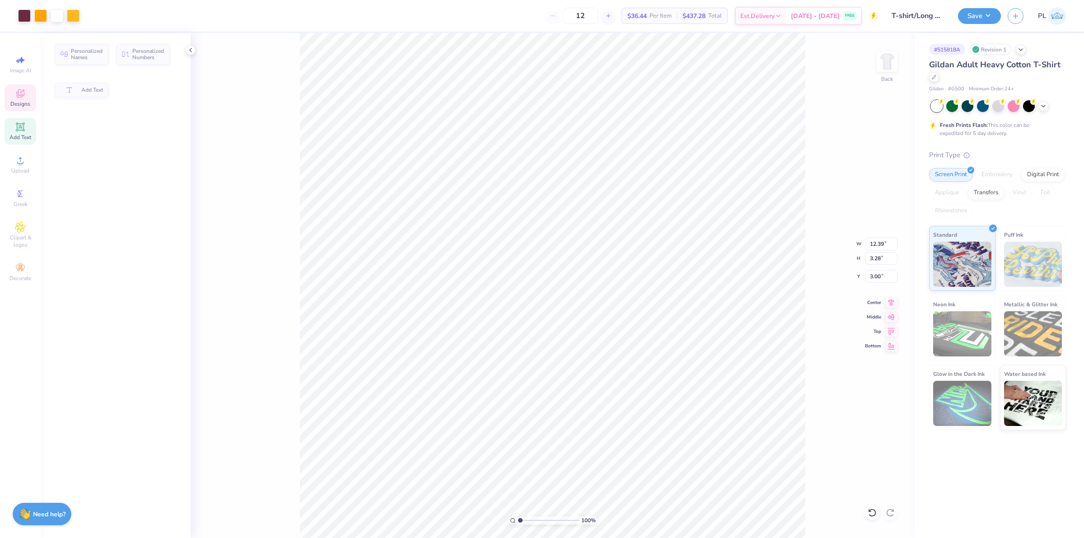  I want to click on div: Revision 1, so click(991, 49).